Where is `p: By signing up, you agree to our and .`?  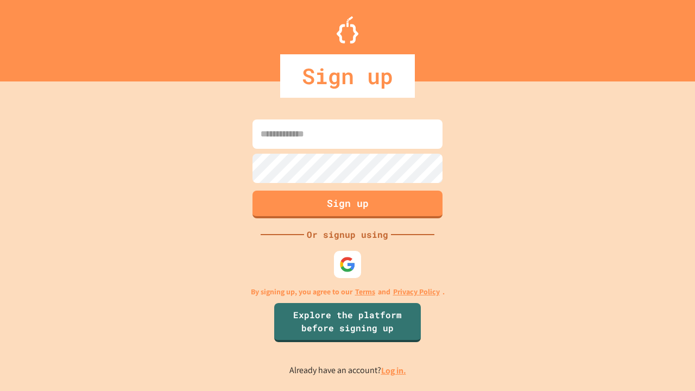 p: By signing up, you agree to our and . is located at coordinates (348, 292).